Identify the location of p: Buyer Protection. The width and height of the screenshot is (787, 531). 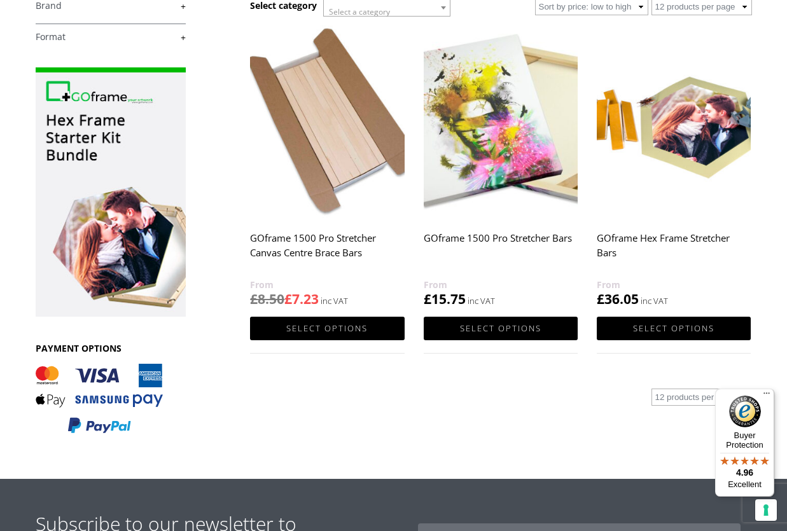
(744, 440).